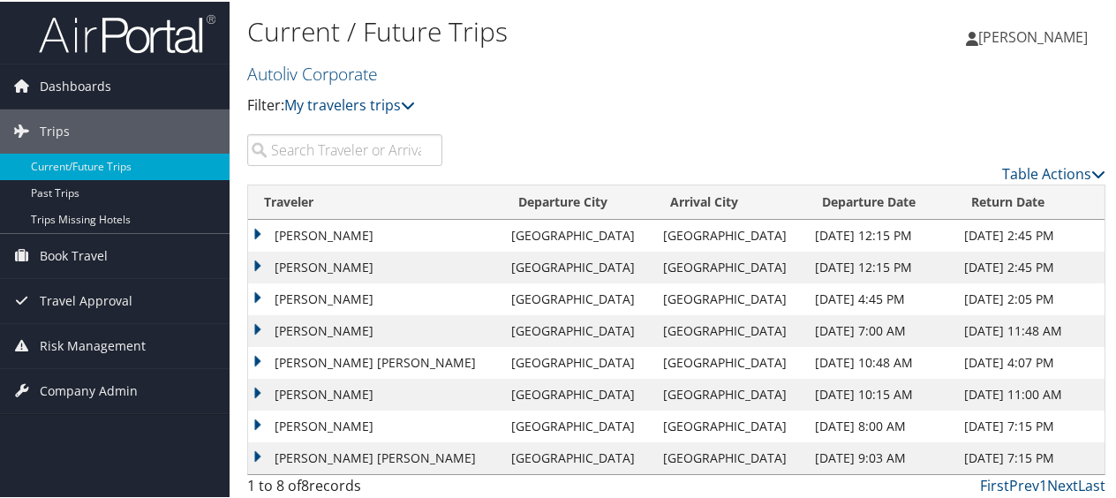  I want to click on h1: Current / Future Trips, so click(533, 30).